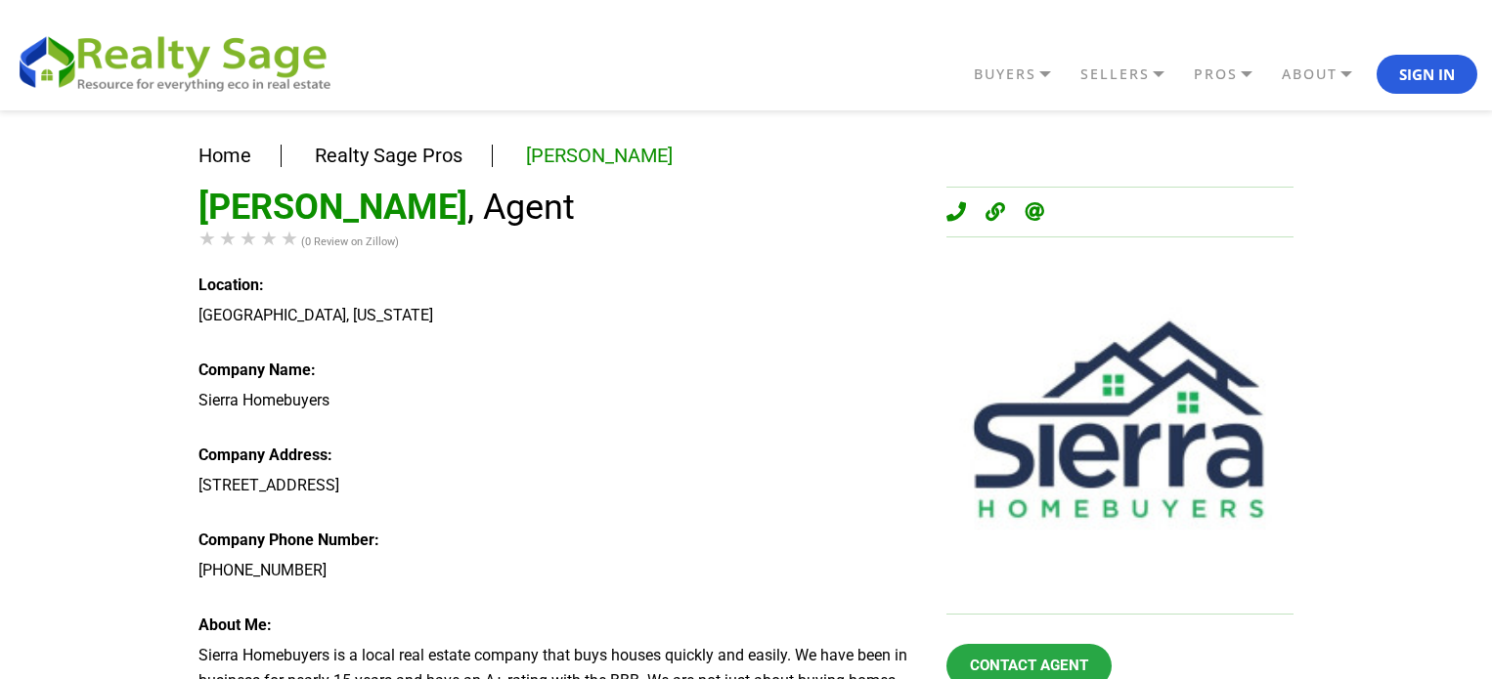 This screenshot has height=679, width=1492. I want to click on div: Company Name:, so click(557, 371).